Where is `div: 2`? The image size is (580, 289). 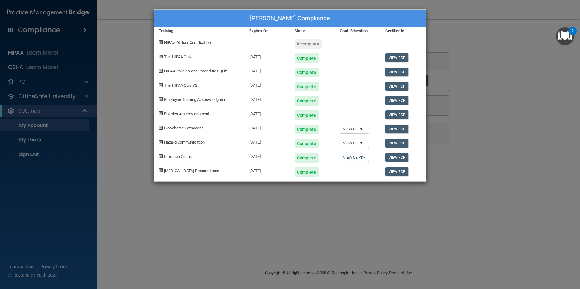
div: 2 is located at coordinates (572, 35).